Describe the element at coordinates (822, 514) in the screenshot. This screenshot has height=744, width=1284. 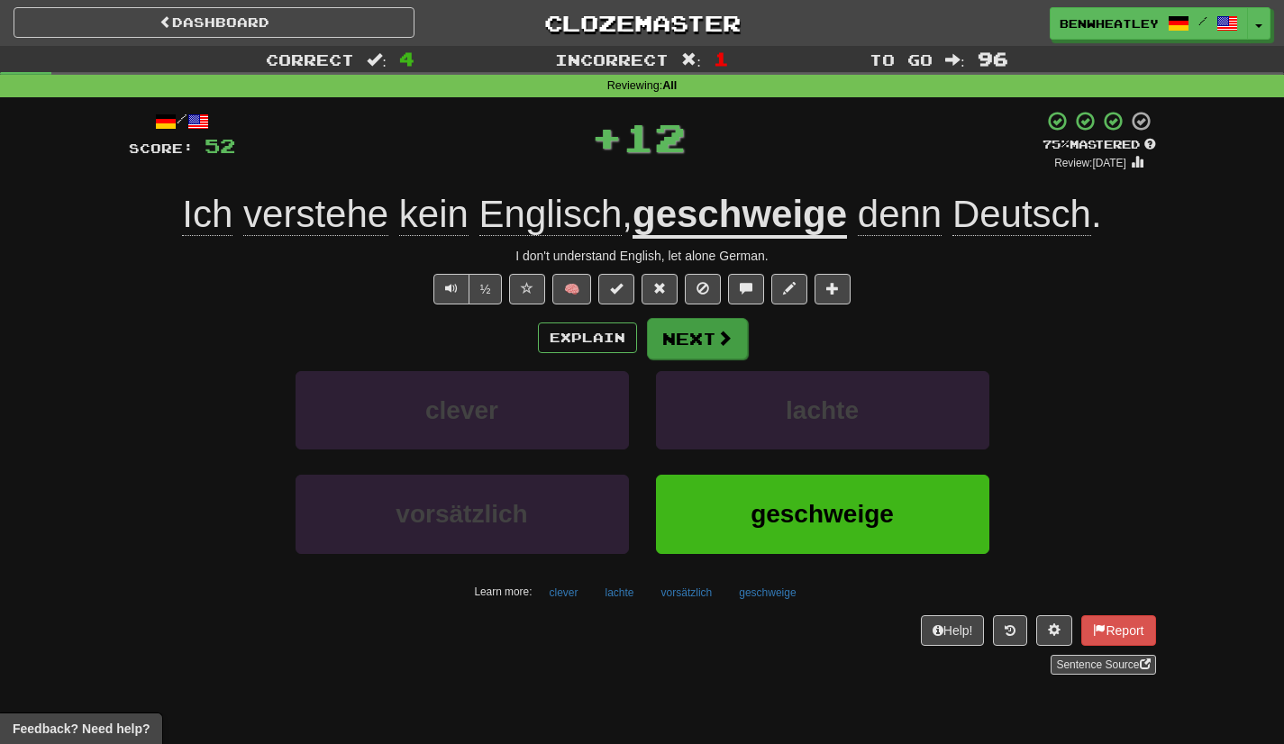
I see `span: geschweige` at that location.